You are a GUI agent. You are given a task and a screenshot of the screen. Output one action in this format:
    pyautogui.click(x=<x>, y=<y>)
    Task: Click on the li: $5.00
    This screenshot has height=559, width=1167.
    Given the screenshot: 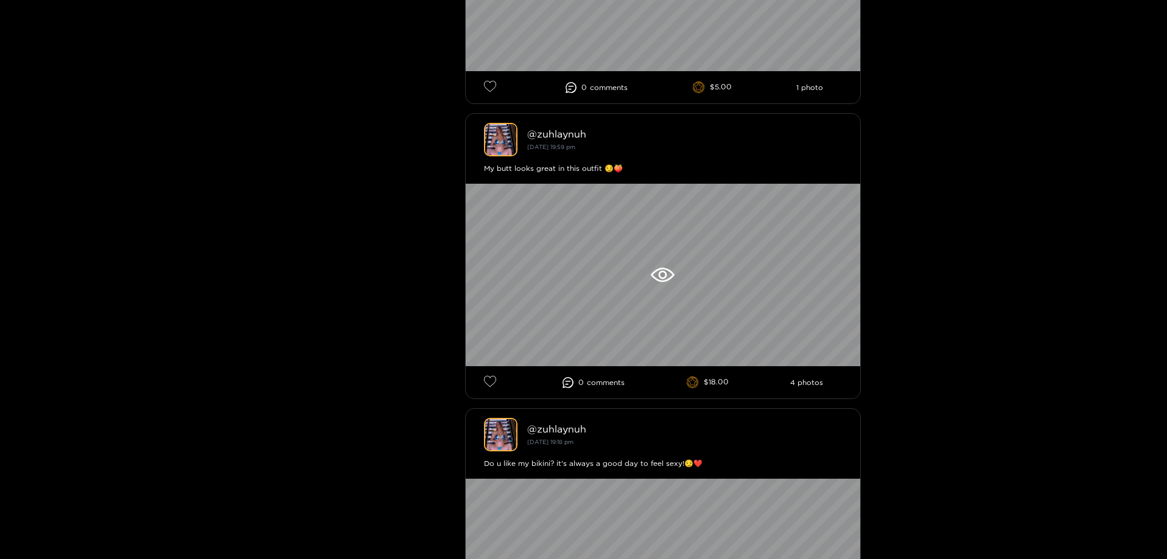 What is the action you would take?
    pyautogui.click(x=712, y=88)
    